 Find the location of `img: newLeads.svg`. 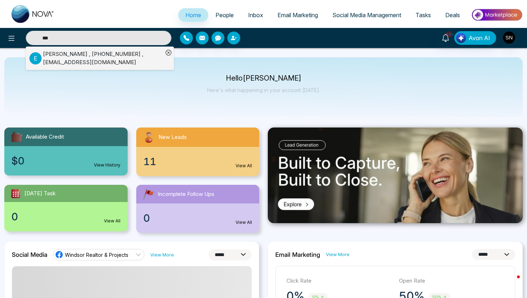

img: newLeads.svg is located at coordinates (149, 137).